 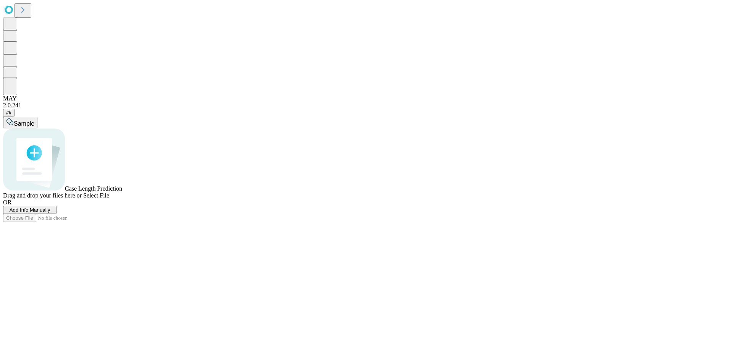 I want to click on div: MAY, so click(x=367, y=99).